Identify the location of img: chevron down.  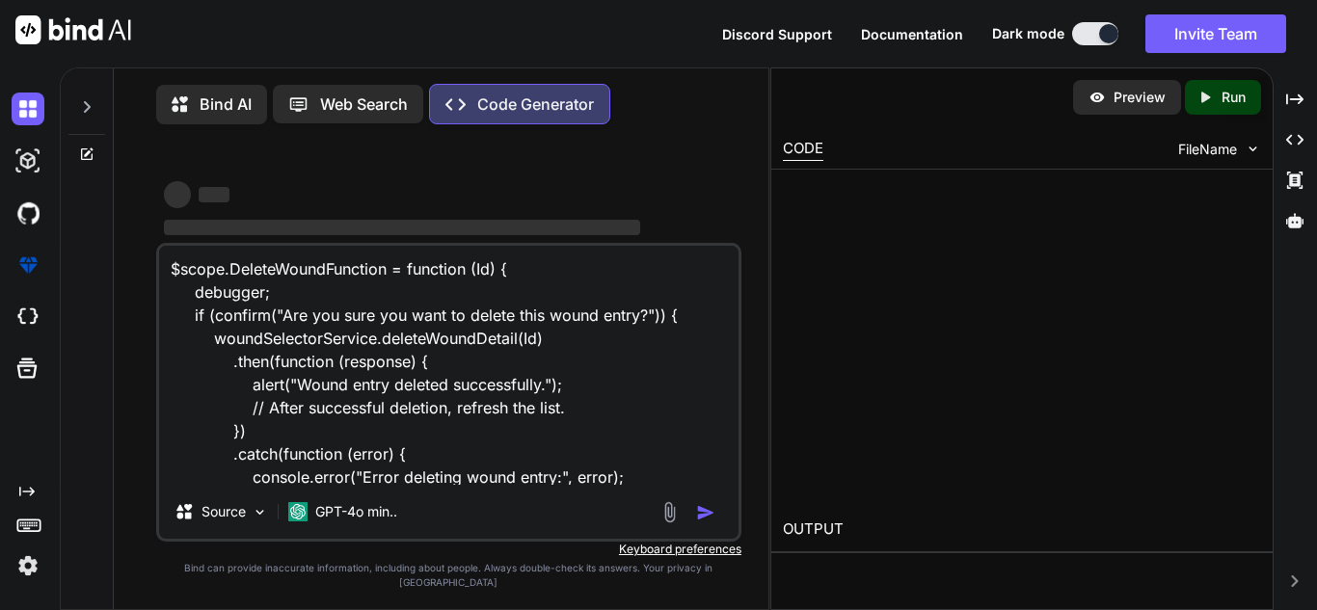
(1253, 149).